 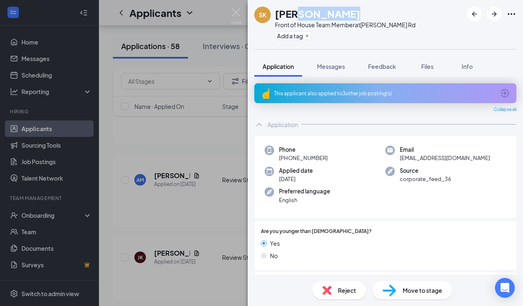 I want to click on div: This applicant also applied to 3 other job posting(s), so click(x=385, y=93).